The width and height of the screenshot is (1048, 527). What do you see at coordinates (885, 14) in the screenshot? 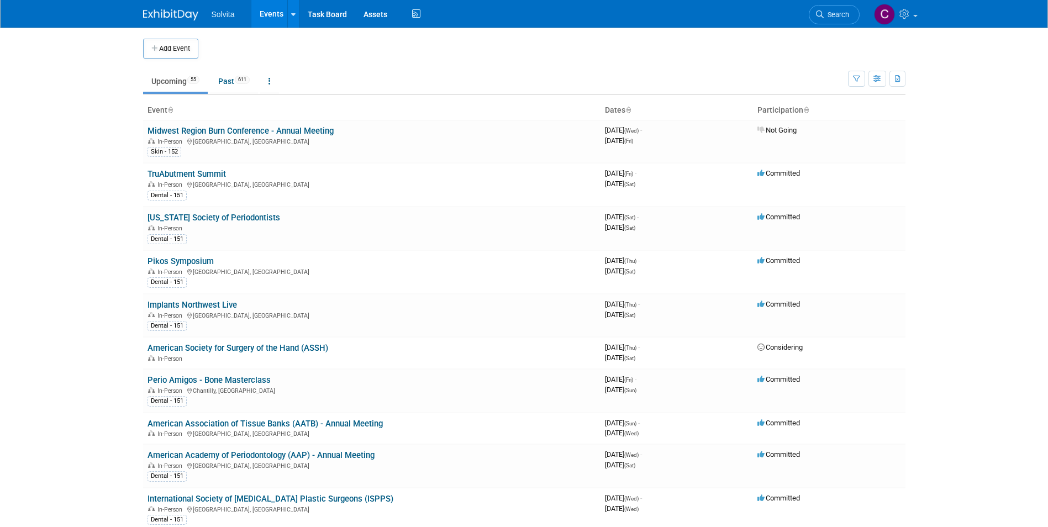
I see `img: Cindy Miller` at bounding box center [885, 14].